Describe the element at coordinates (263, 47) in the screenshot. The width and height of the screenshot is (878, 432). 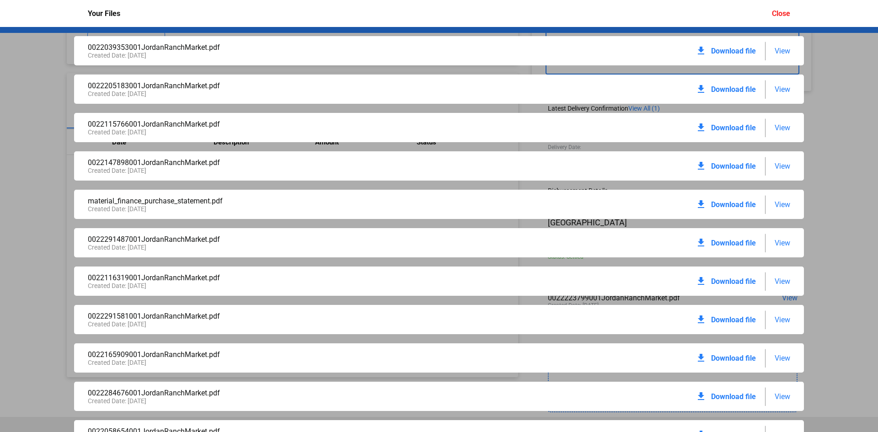
I see `div: 0022039353001JordanRanchMarket.pdf` at that location.